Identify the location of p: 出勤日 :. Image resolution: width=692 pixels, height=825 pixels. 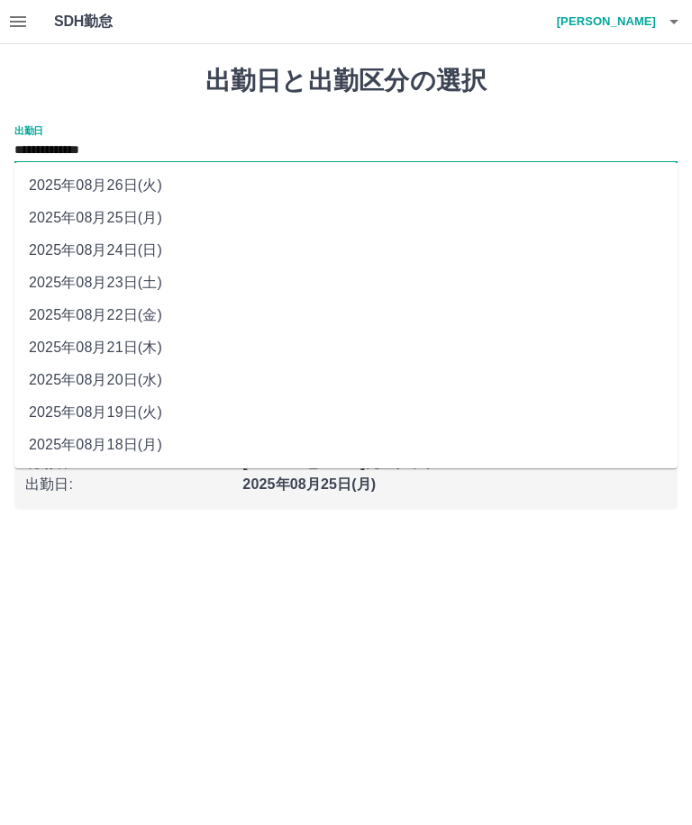
(128, 484).